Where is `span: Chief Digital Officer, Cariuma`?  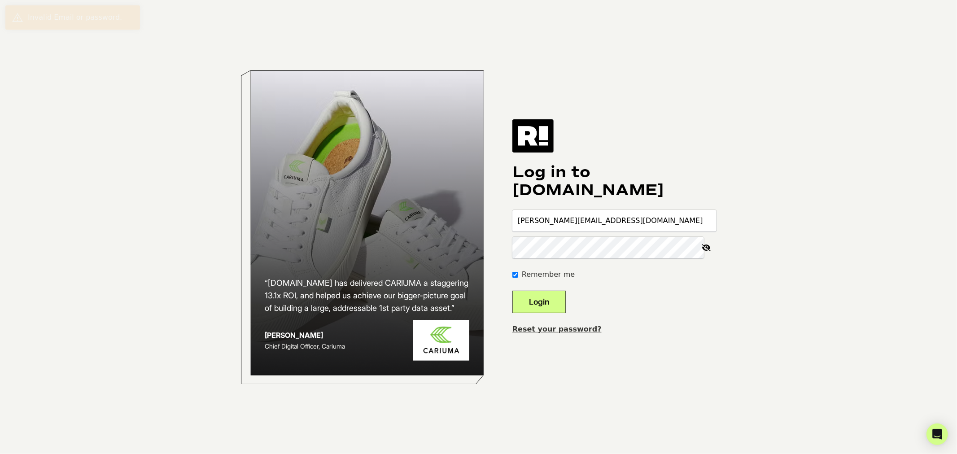
span: Chief Digital Officer, Cariuma is located at coordinates (305, 346).